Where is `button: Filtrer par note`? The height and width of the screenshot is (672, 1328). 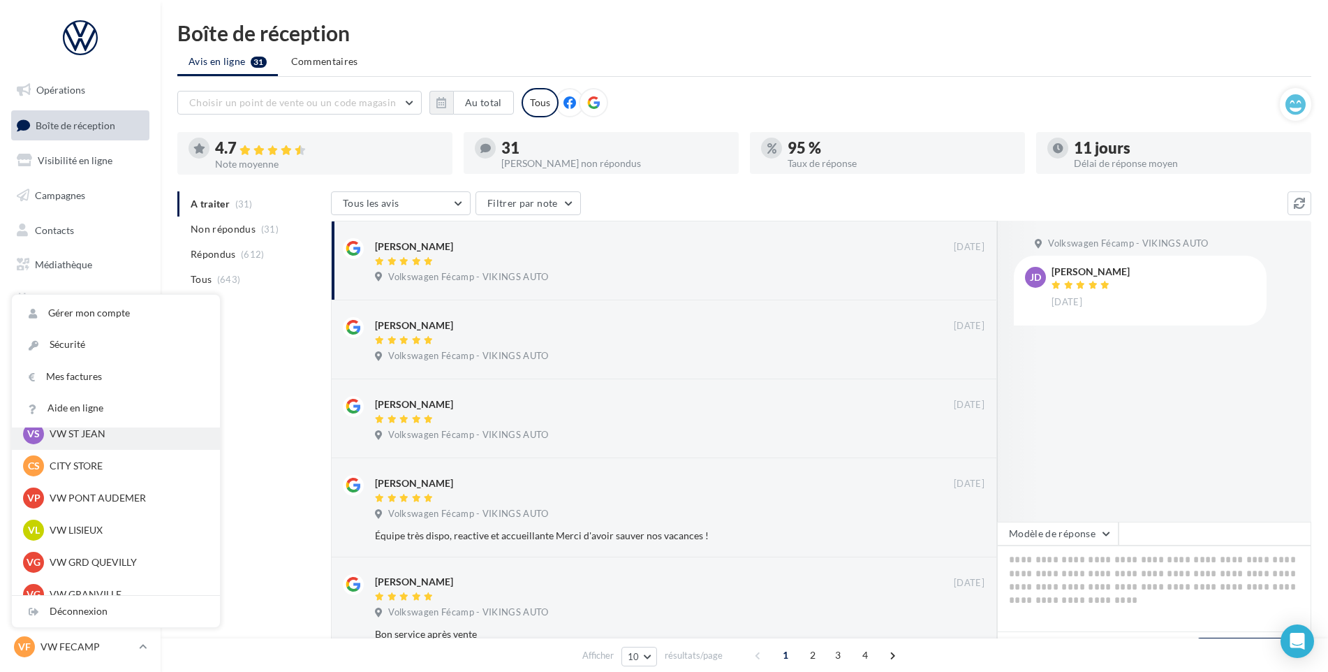
button: Filtrer par note is located at coordinates (528, 203).